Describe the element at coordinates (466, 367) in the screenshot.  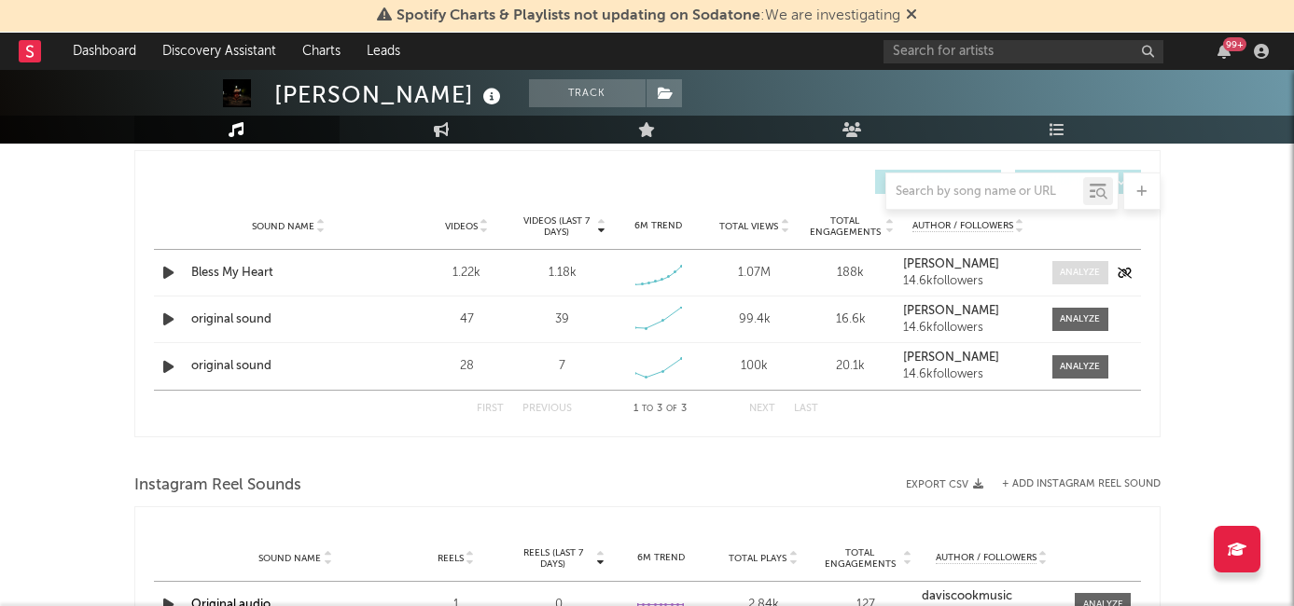
I see `div: 28` at that location.